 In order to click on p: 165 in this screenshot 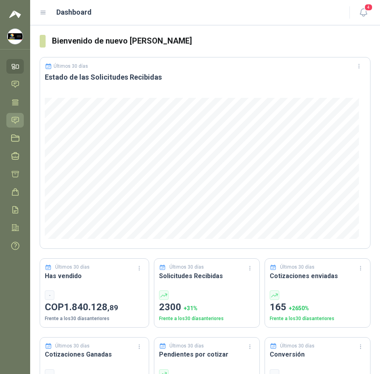, I will do `click(317, 308)`.